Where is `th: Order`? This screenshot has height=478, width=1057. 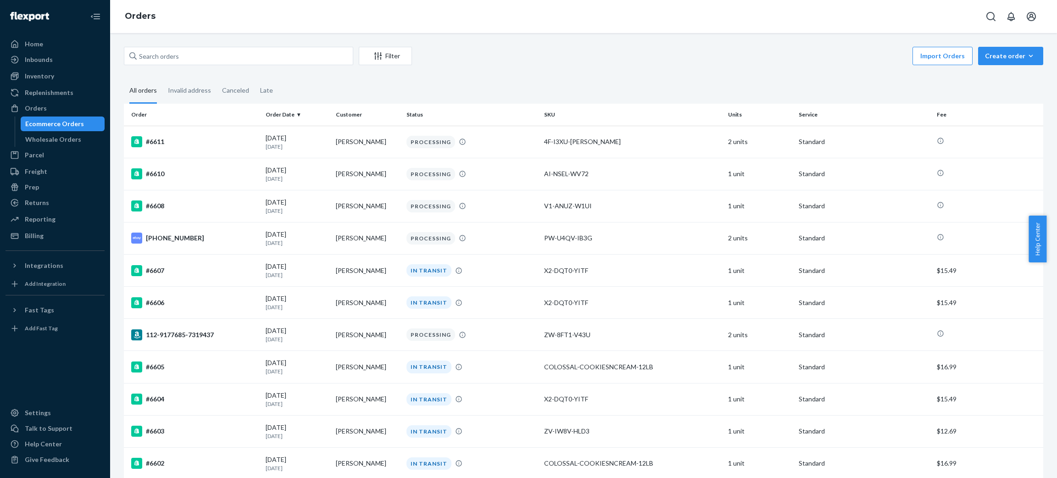 th: Order is located at coordinates (193, 115).